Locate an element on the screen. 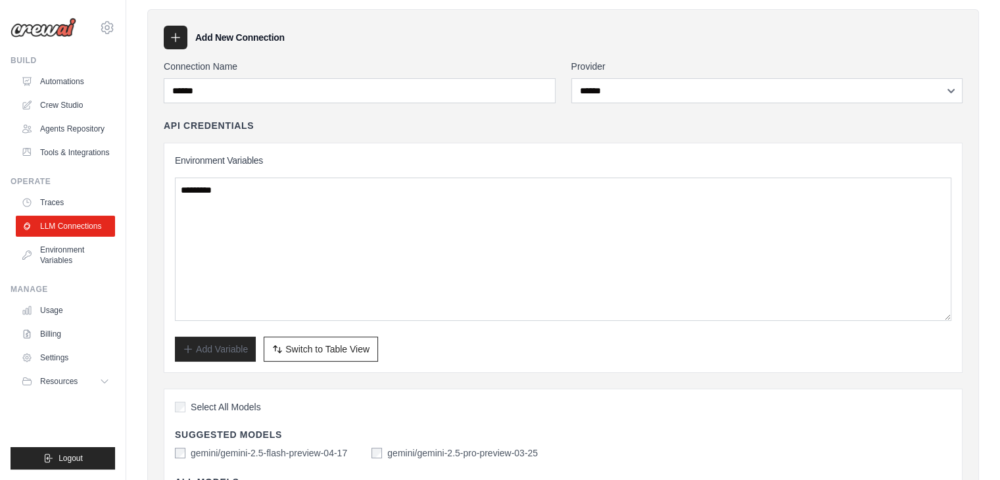 The image size is (1000, 480). a: Automations is located at coordinates (65, 81).